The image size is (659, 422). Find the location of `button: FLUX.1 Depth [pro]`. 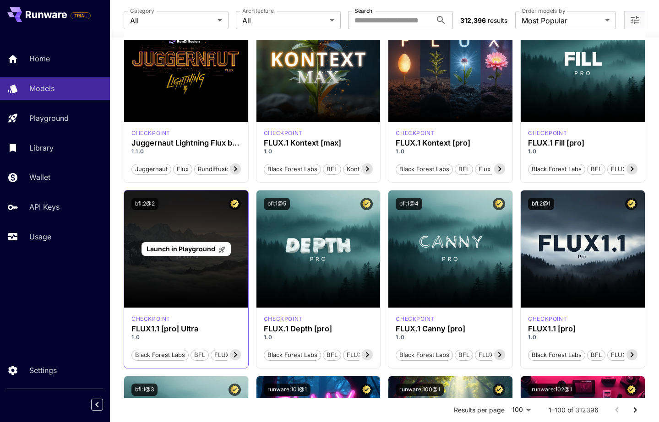

button: FLUX.1 Depth [pro] is located at coordinates (373, 355).